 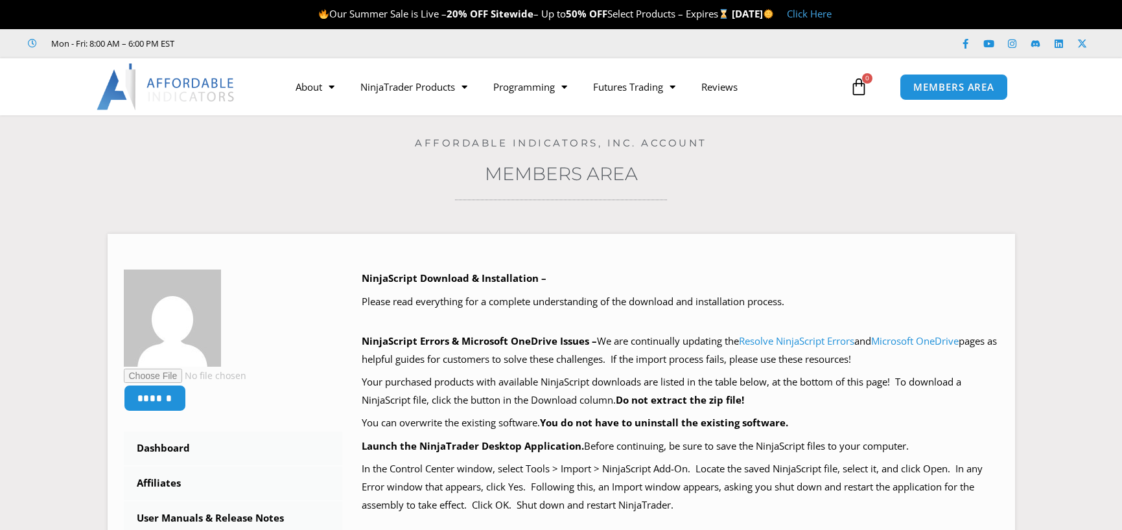 What do you see at coordinates (680, 446) in the screenshot?
I see `p: Before continuing, be sure to save the NinjaScript files to your computer.` at bounding box center [680, 446].